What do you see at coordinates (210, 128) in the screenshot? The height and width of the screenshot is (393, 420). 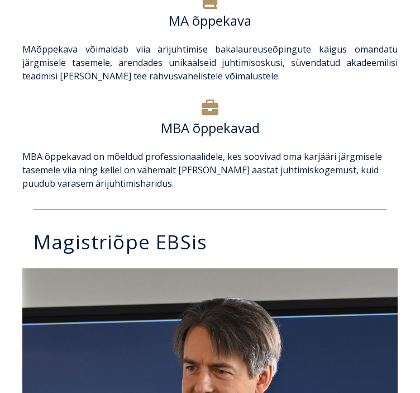 I see `h6: MBA õppekavad` at bounding box center [210, 128].